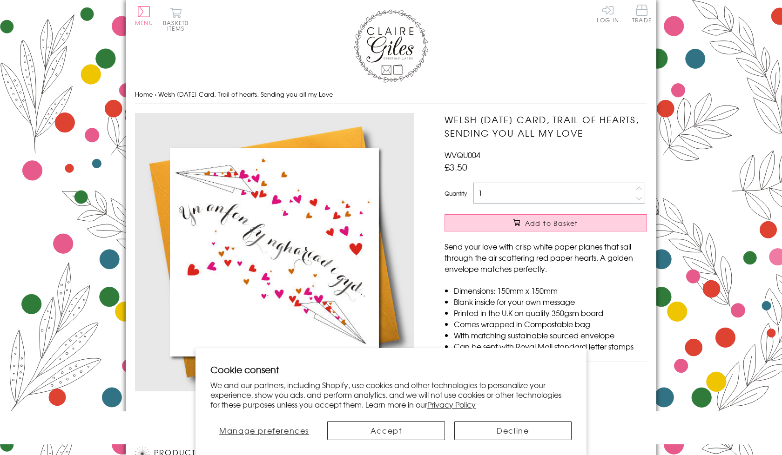 Image resolution: width=782 pixels, height=455 pixels. What do you see at coordinates (144, 23) in the screenshot?
I see `span: Menu` at bounding box center [144, 23].